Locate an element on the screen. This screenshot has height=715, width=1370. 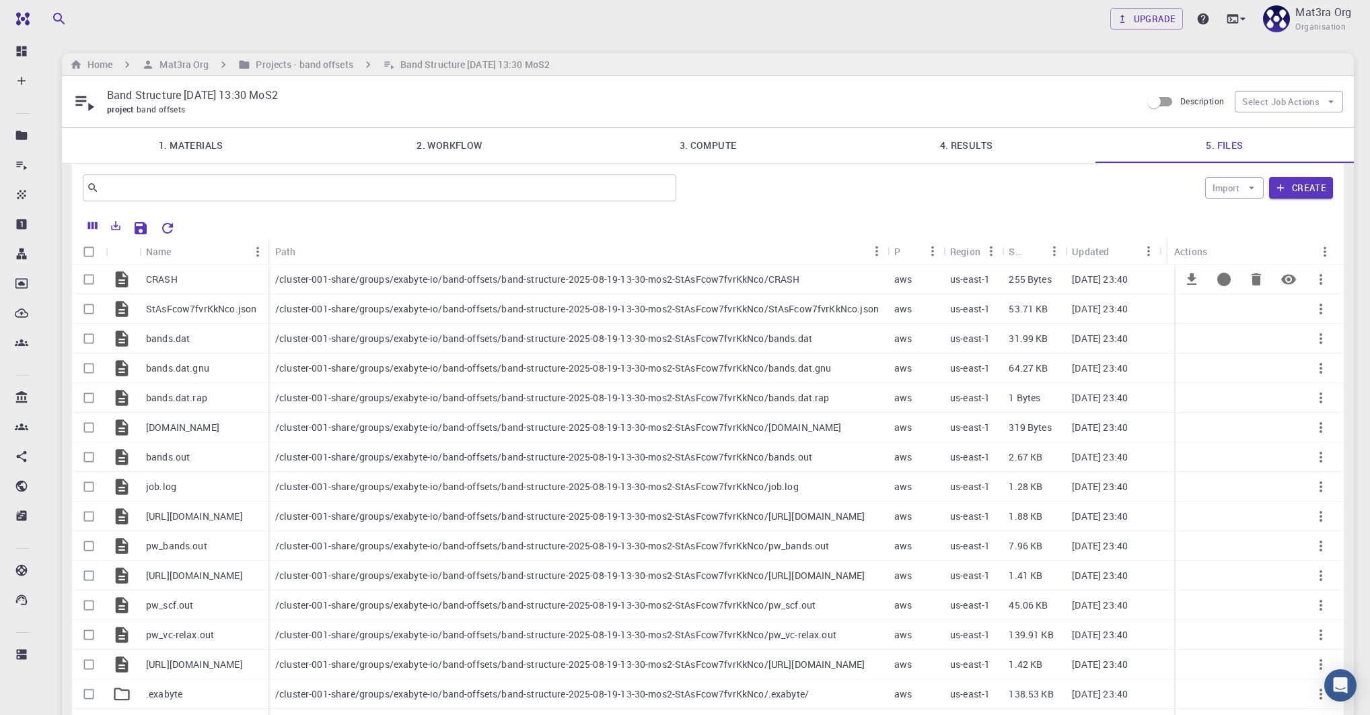
span: band offsets is located at coordinates (164, 109).